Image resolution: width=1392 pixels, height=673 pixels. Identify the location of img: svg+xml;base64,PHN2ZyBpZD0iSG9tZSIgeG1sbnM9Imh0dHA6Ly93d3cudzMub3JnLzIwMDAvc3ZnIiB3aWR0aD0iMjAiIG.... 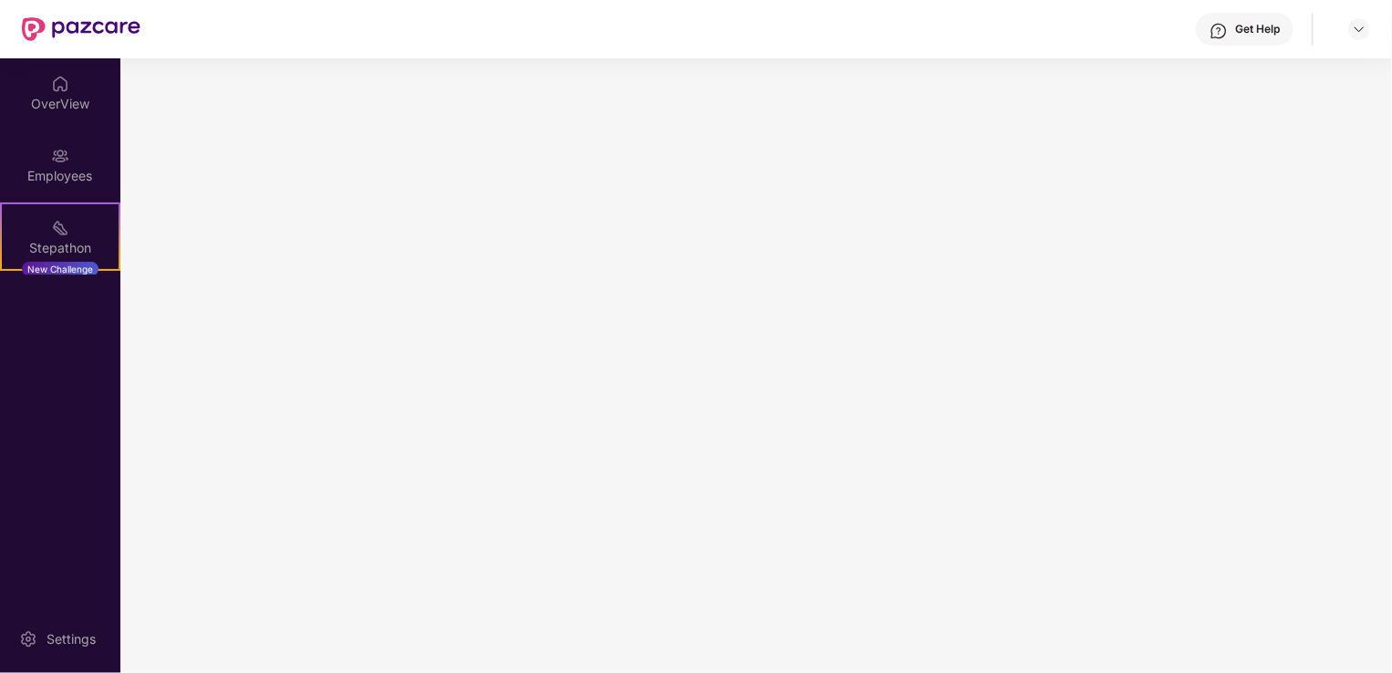
(60, 84).